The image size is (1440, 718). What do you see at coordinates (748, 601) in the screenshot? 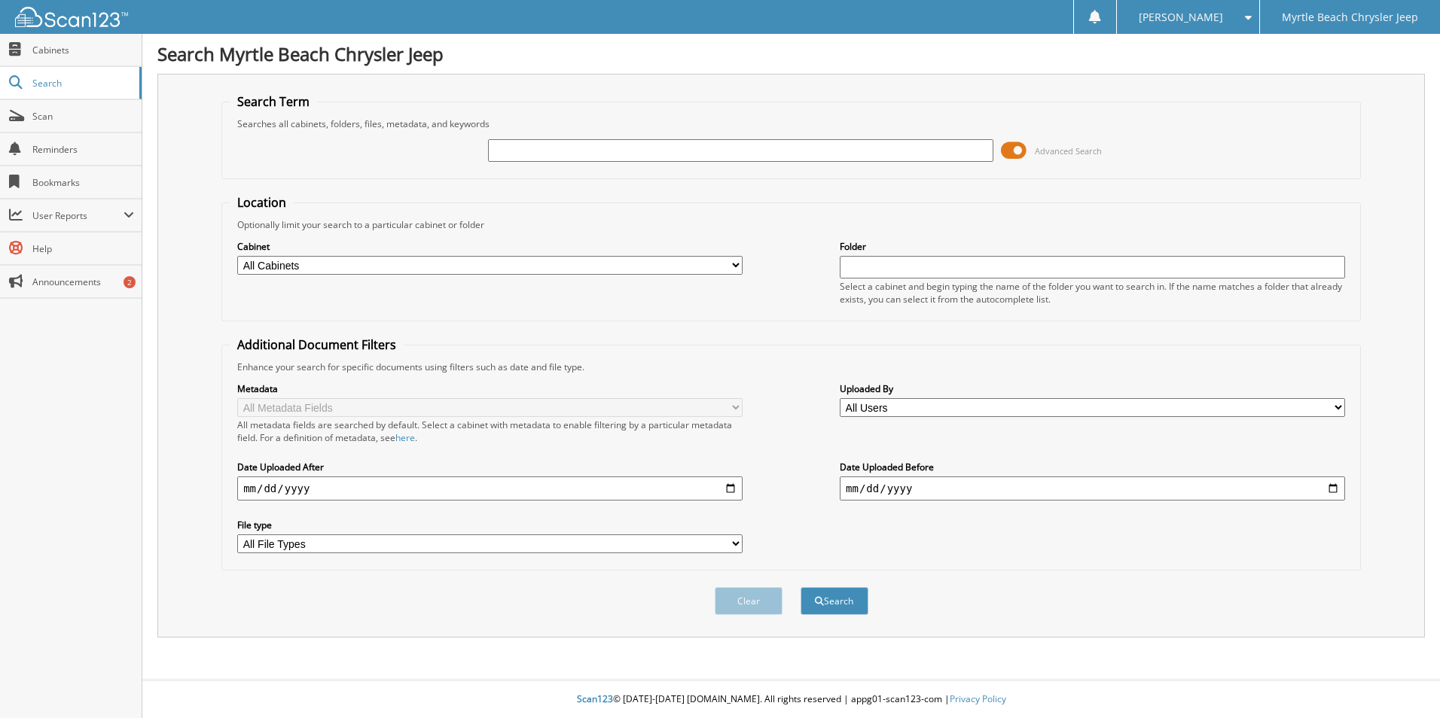
I see `button: Clear` at bounding box center [748, 601].